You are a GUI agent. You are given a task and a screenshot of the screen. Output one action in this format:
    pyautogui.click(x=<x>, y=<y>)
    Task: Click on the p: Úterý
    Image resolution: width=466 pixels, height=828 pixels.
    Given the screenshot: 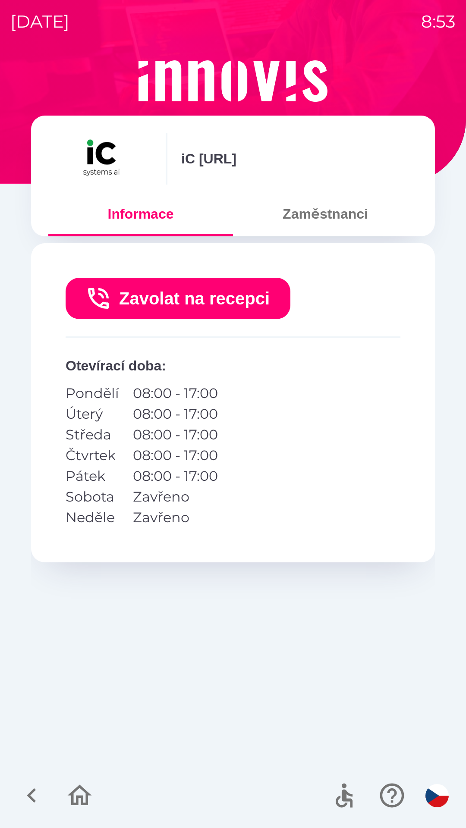 What is the action you would take?
    pyautogui.click(x=92, y=414)
    